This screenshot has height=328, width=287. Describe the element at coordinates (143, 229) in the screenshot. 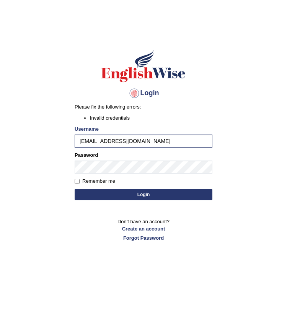

I see `a: Create an account` at that location.